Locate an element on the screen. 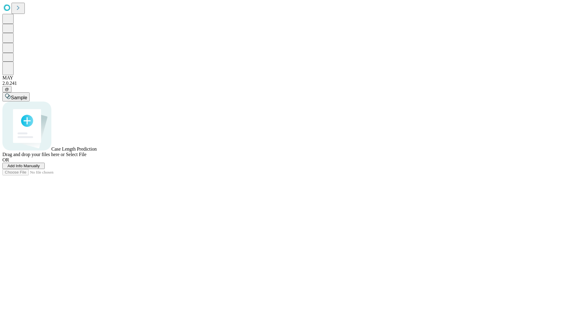  span: Select File is located at coordinates (76, 154).